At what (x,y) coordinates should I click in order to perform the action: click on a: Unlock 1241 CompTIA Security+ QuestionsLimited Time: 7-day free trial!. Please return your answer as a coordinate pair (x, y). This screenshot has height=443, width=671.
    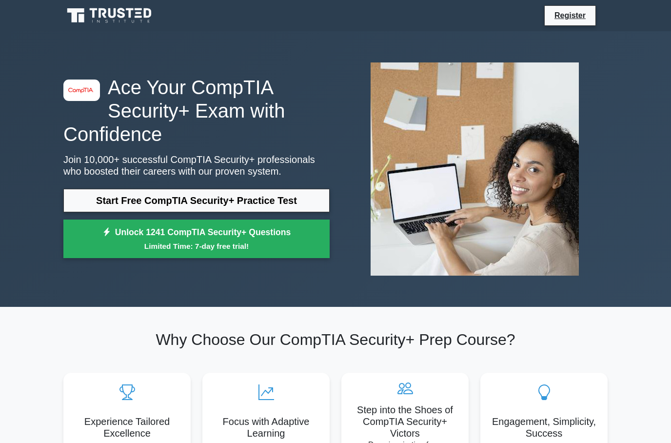
    Looking at the image, I should click on (197, 239).